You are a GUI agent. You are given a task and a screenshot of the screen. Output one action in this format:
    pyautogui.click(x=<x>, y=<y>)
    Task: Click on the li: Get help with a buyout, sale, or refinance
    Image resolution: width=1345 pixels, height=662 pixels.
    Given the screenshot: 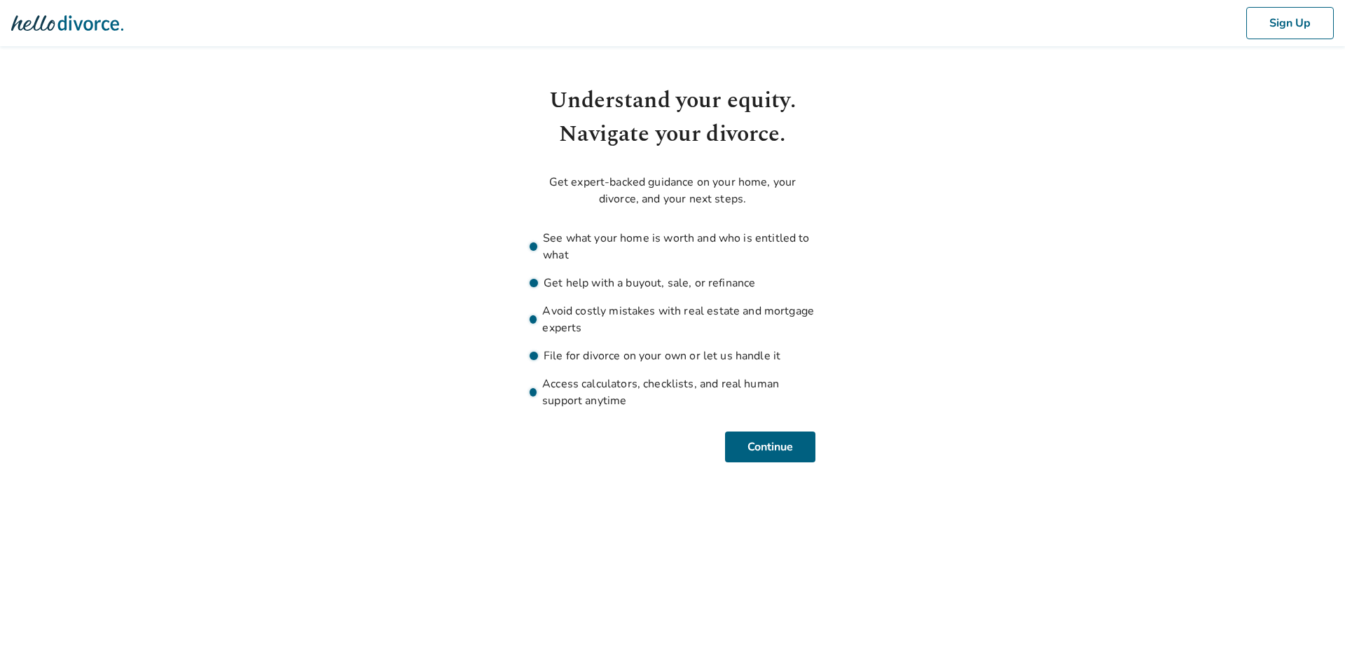 What is the action you would take?
    pyautogui.click(x=673, y=283)
    